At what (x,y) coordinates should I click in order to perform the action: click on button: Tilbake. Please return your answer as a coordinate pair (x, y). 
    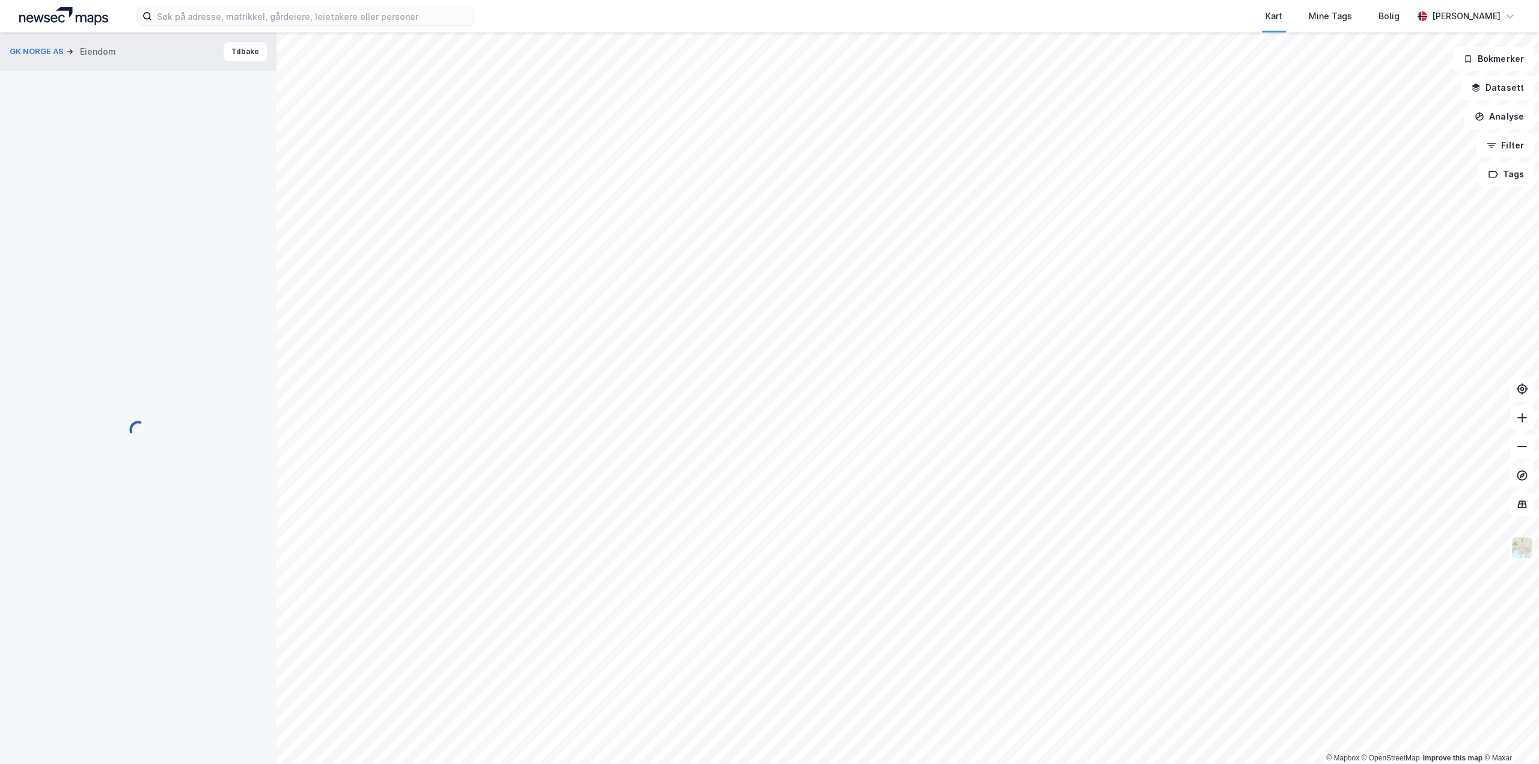
    Looking at the image, I should click on (245, 52).